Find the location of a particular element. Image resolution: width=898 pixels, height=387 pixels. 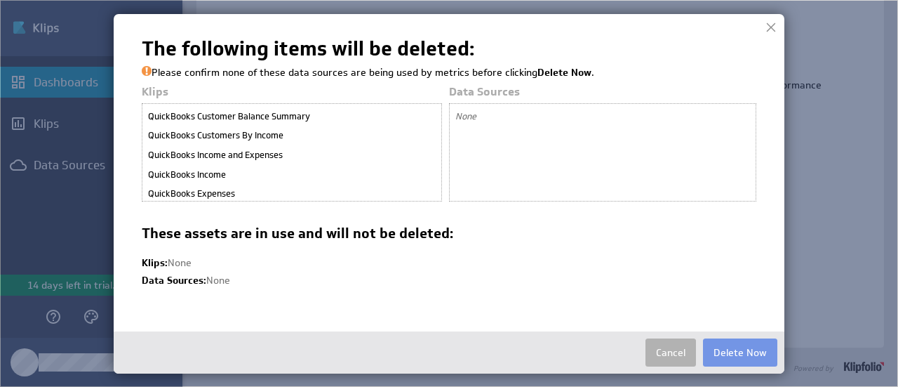

div: QuickBooks Expenses is located at coordinates (292, 194).